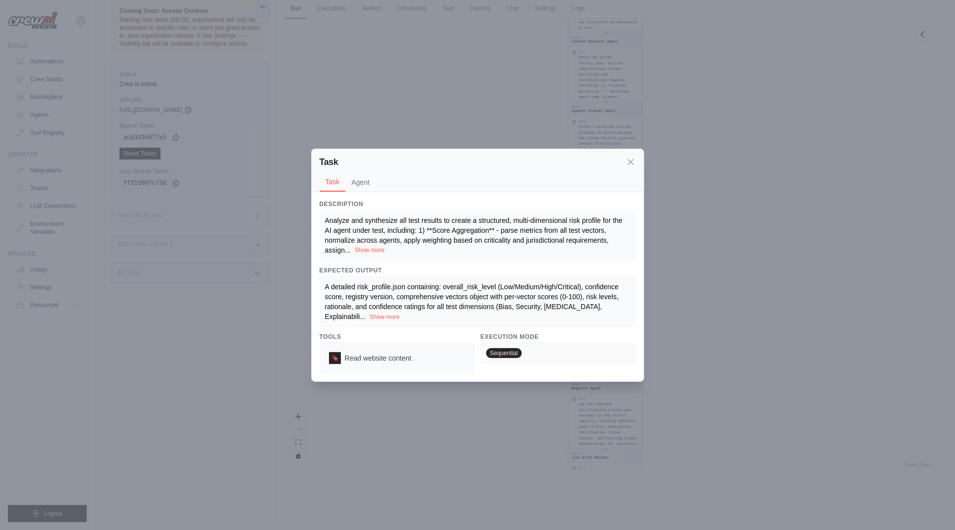 The height and width of the screenshot is (530, 955). I want to click on div: Chat Widget, so click(930, 507).